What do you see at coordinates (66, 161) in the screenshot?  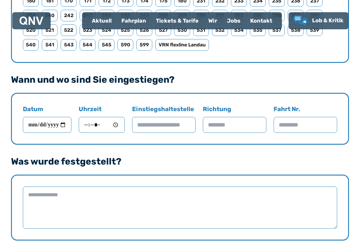 I see `legend: Was wurde festgestellt?` at bounding box center [66, 161].